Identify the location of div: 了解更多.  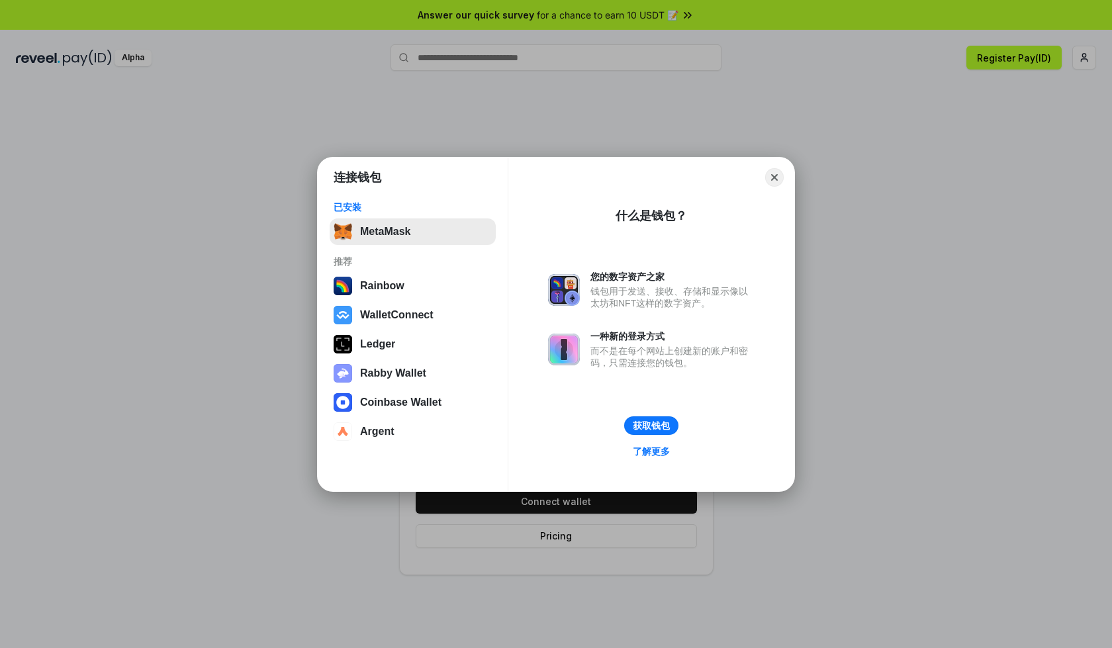
(651, 451).